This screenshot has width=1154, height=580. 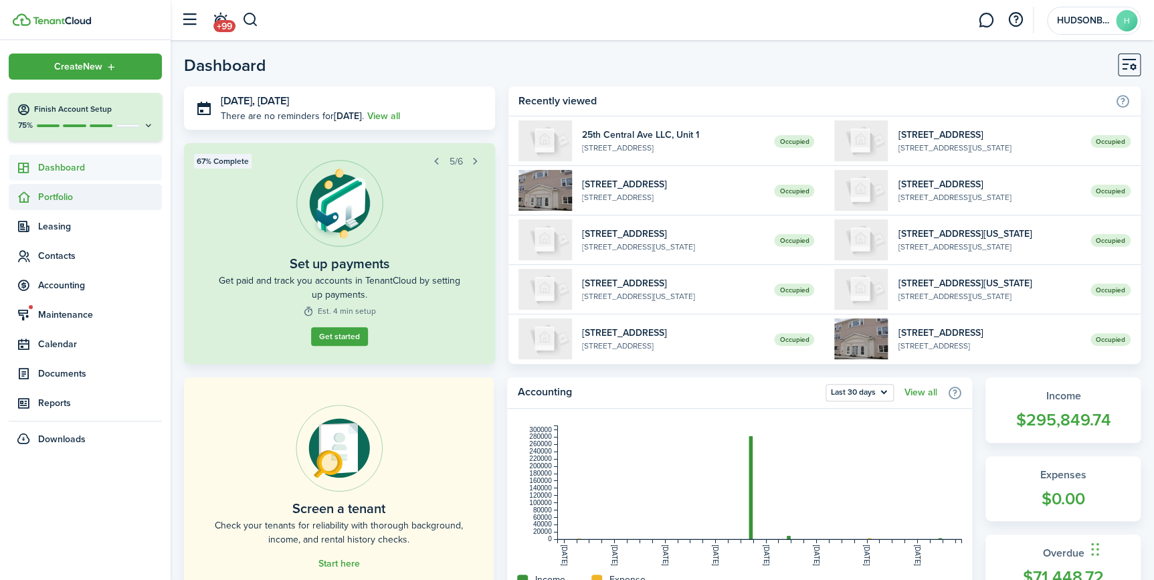 What do you see at coordinates (100, 373) in the screenshot?
I see `span: Documents` at bounding box center [100, 373].